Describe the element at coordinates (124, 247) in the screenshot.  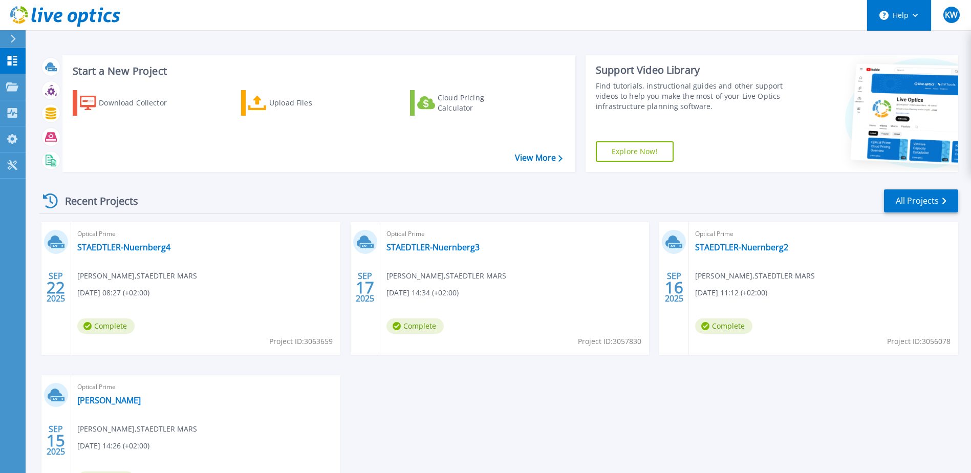
I see `a: STAEDTLER-Nuernberg4` at that location.